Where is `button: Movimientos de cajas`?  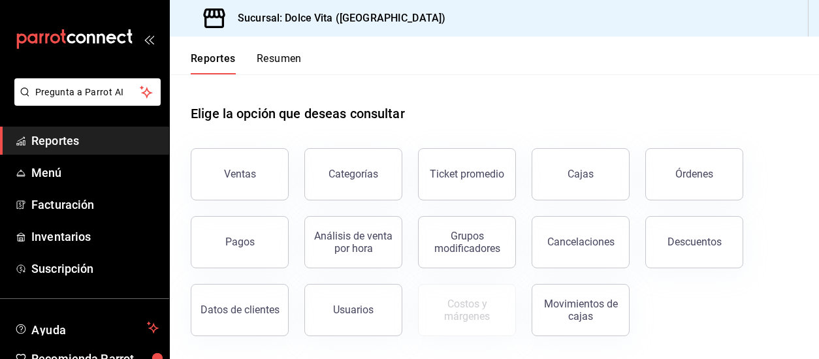 button: Movimientos de cajas is located at coordinates (580, 310).